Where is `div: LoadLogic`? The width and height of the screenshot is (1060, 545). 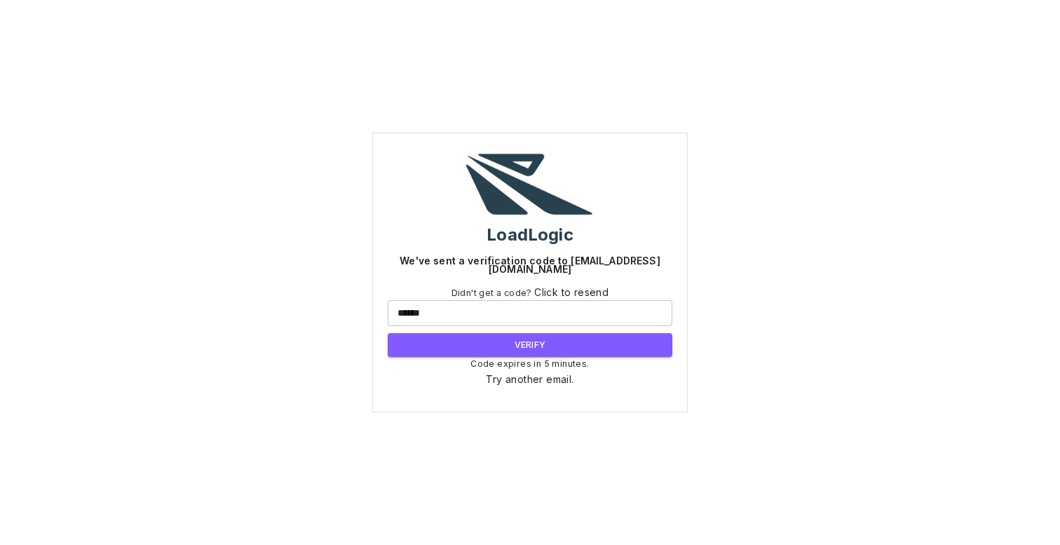 div: LoadLogic is located at coordinates (529, 235).